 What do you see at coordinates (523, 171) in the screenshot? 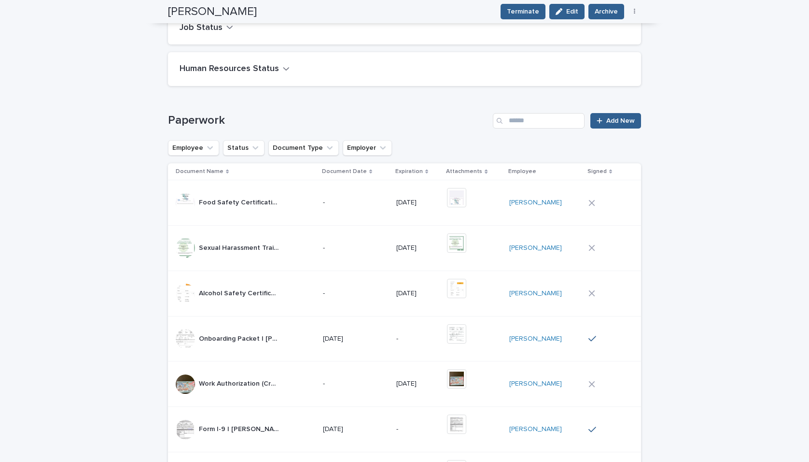
I see `p: Employee` at bounding box center [523, 171].